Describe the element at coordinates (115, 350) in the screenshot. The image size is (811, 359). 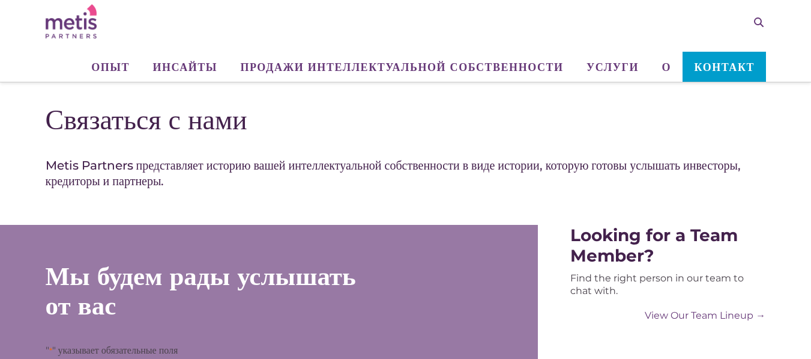
I see `font: " указывает обязательные поля` at that location.